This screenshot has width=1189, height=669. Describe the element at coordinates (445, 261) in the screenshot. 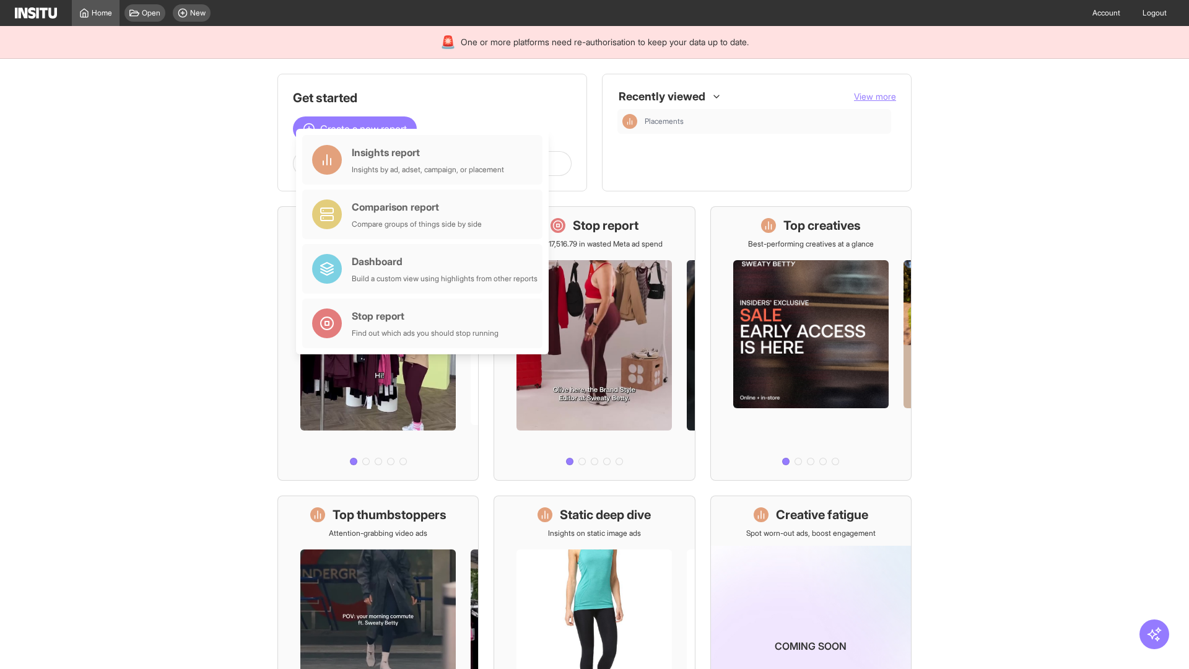

I see `div: Dashboard` at that location.